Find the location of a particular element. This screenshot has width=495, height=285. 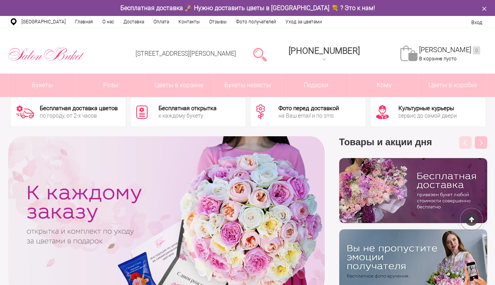

ins: 0 is located at coordinates (476, 50).